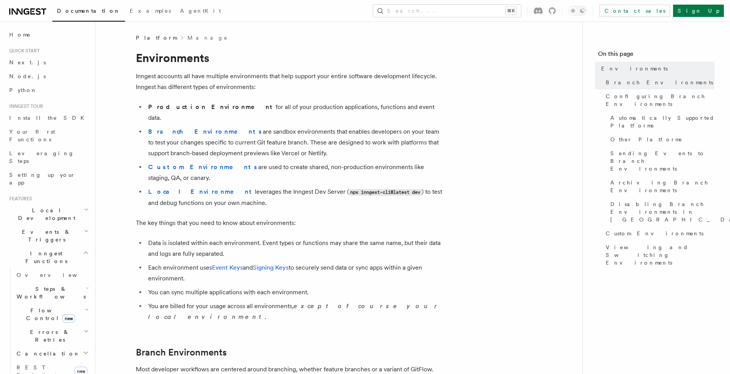 This screenshot has width=730, height=374. I want to click on a: Local Environment, so click(201, 191).